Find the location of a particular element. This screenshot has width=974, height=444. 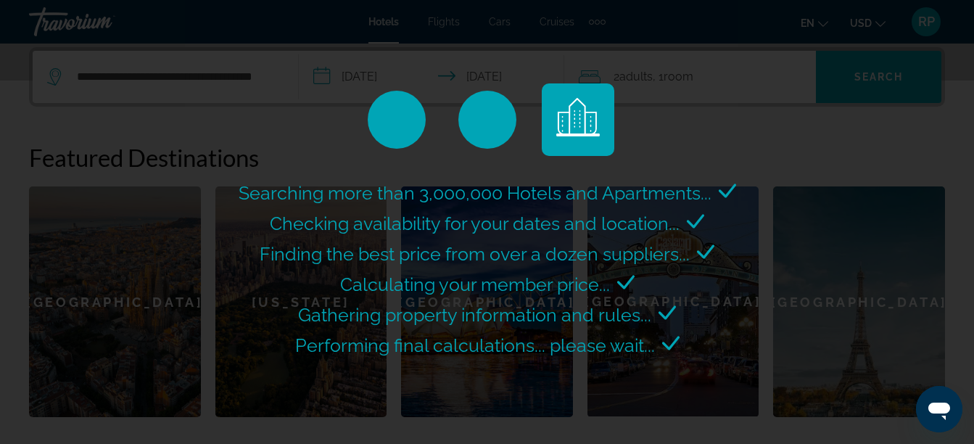

span: Calculating your member price... is located at coordinates (475, 284).